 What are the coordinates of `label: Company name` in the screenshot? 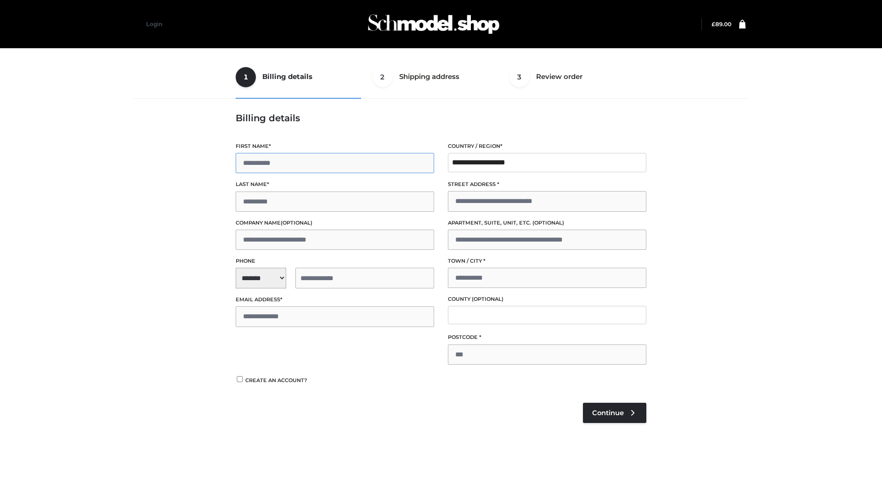 It's located at (335, 223).